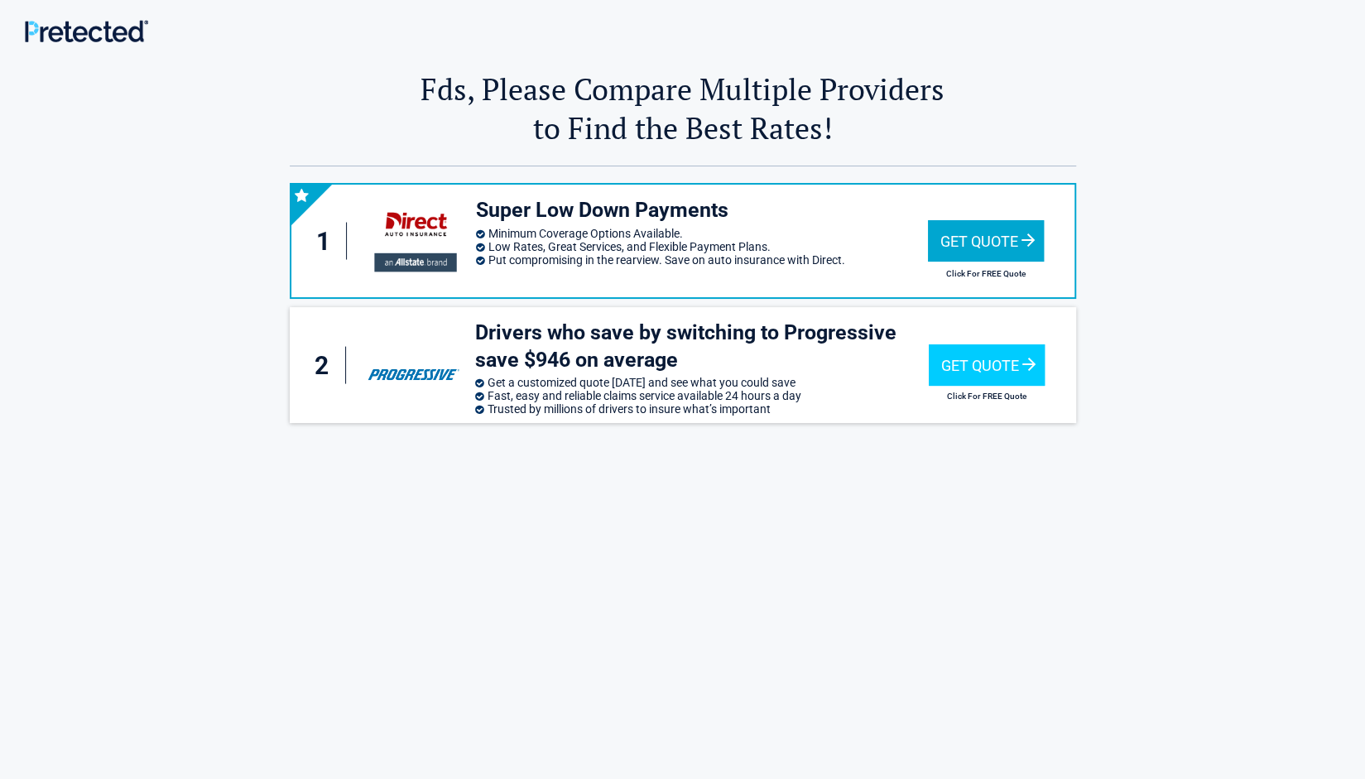  Describe the element at coordinates (702, 409) in the screenshot. I see `li: Trusted by millions of drivers to insure what’s important` at that location.